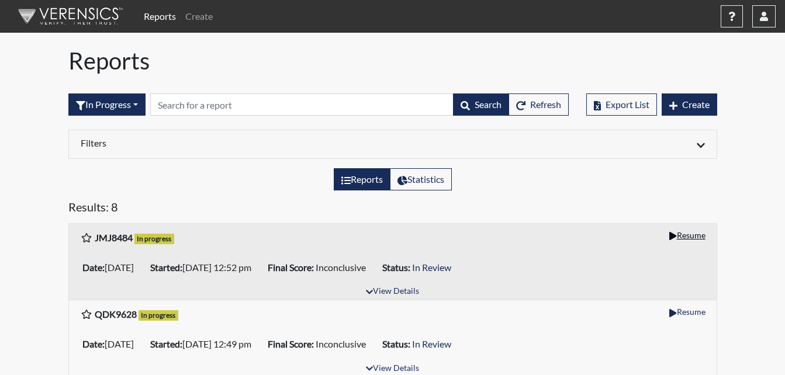 Image resolution: width=785 pixels, height=375 pixels. What do you see at coordinates (696, 104) in the screenshot?
I see `span: Create` at bounding box center [696, 104].